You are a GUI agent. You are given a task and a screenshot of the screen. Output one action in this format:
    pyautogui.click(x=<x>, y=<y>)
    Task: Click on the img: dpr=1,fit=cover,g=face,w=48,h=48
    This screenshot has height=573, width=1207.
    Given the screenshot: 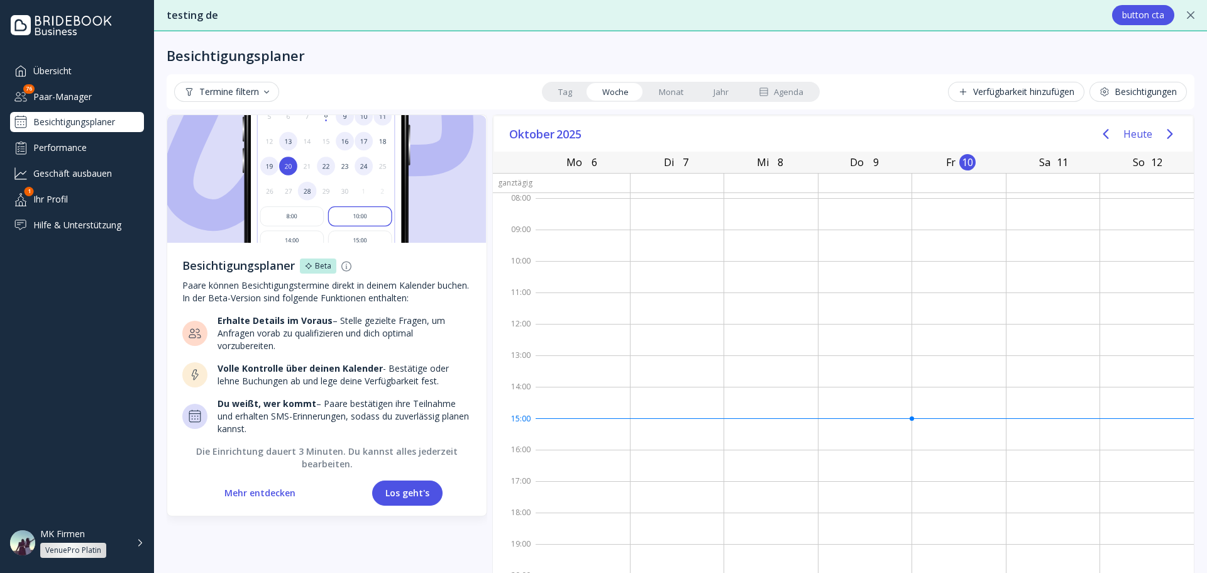 What is the action you would take?
    pyautogui.click(x=23, y=542)
    